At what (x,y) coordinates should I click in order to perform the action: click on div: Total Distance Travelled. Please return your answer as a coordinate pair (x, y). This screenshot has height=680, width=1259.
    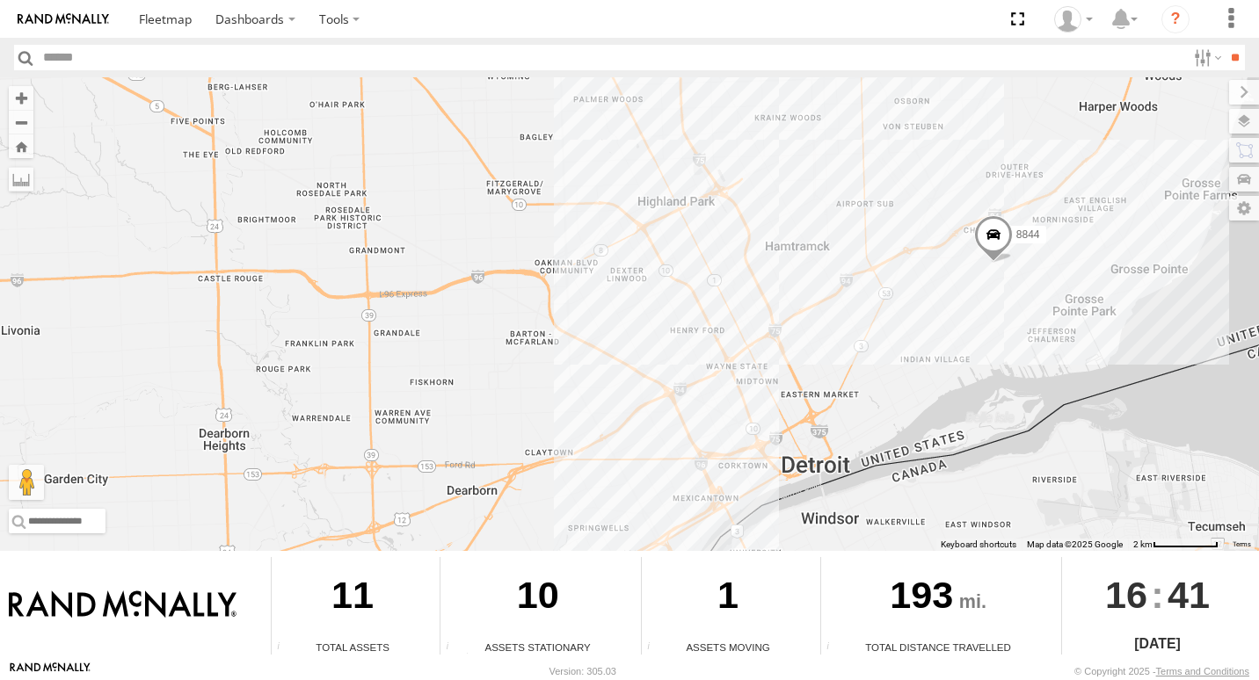
    Looking at the image, I should click on (938, 647).